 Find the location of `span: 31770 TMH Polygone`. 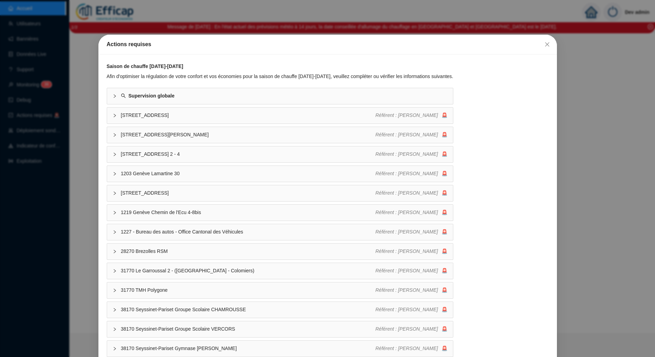

span: 31770 TMH Polygone is located at coordinates (248, 290).